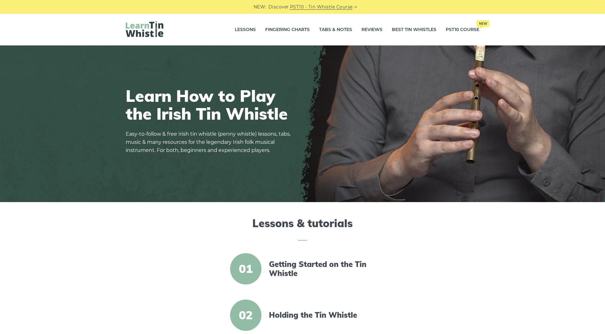  Describe the element at coordinates (482, 23) in the screenshot. I see `span: New` at that location.